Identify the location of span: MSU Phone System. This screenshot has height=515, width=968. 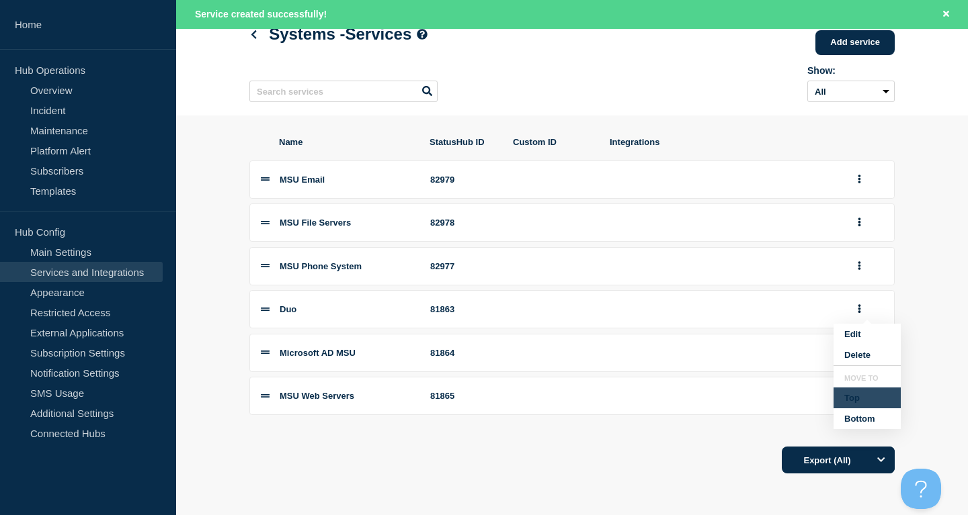
(321, 266).